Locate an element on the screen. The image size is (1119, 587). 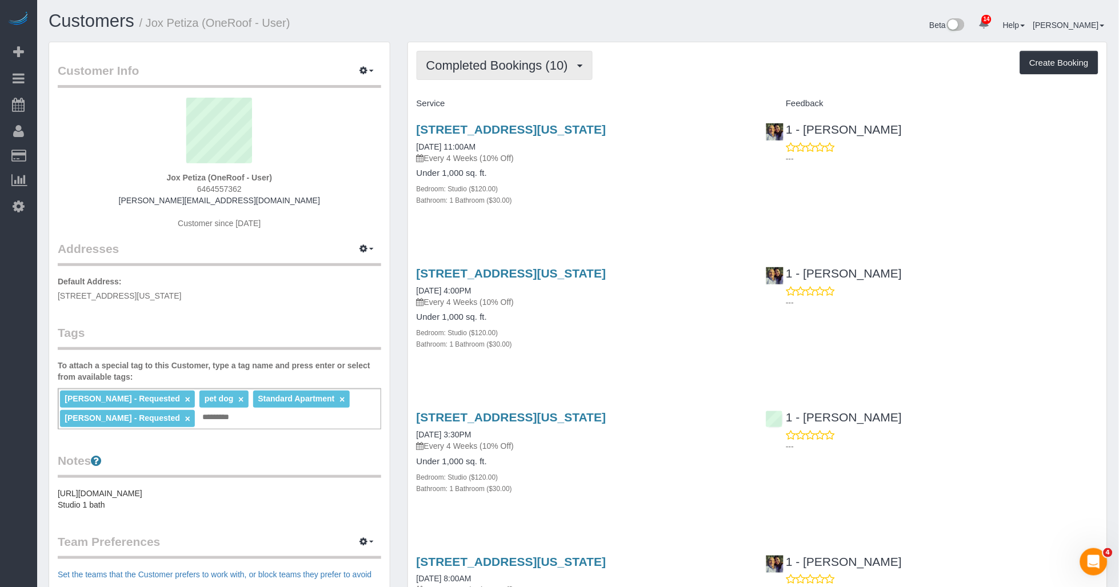
label: Default Address: is located at coordinates (90, 282).